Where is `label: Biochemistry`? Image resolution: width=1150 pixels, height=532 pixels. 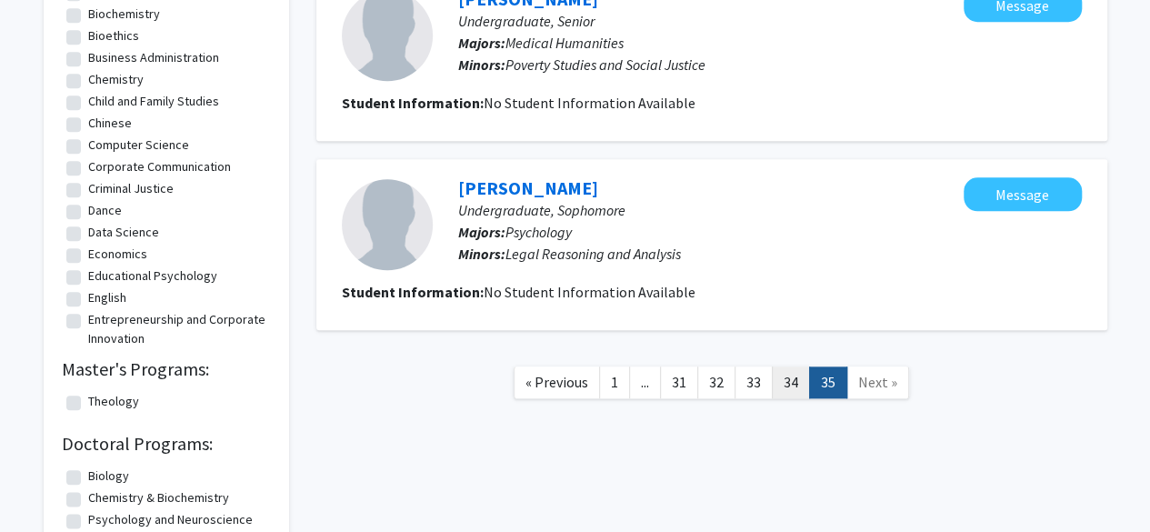 label: Biochemistry is located at coordinates (124, 14).